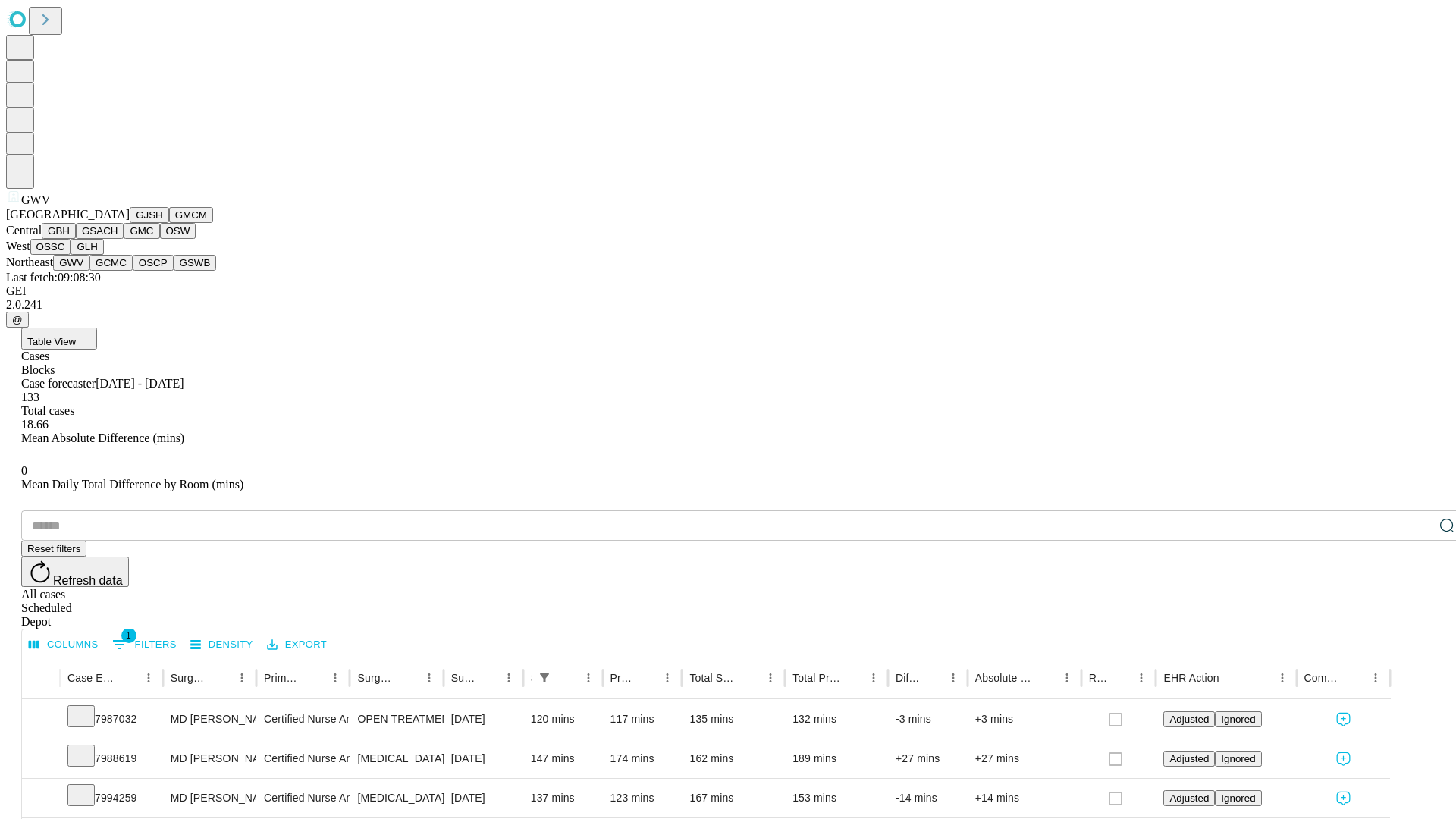 This screenshot has width=1456, height=819. I want to click on div: 189 mins, so click(836, 759).